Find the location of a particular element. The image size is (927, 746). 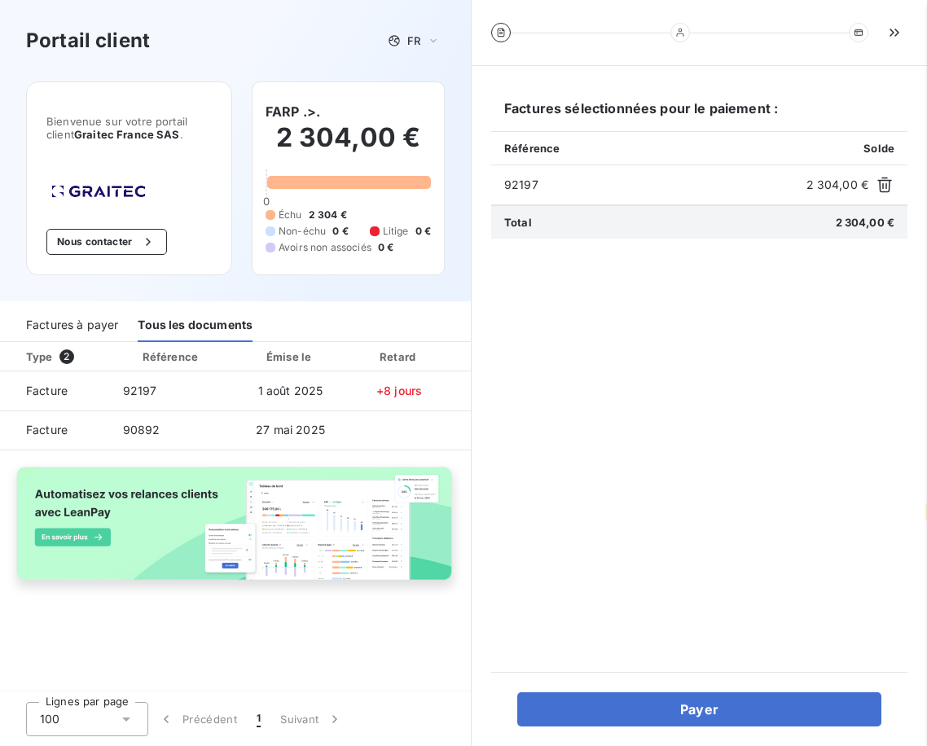

div: Référence is located at coordinates (170, 357).